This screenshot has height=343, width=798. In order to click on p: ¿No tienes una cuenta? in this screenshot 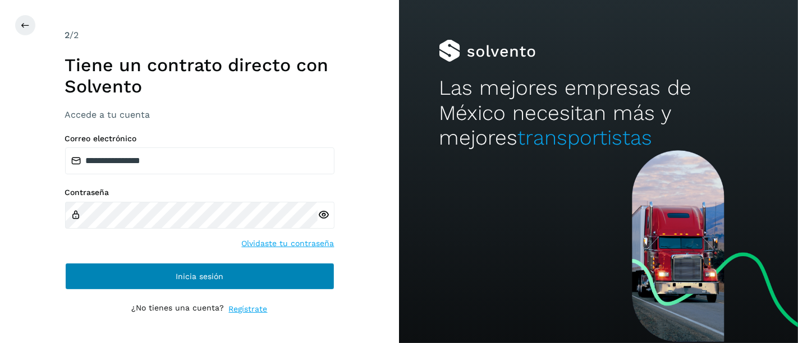, I will do `click(178, 309)`.